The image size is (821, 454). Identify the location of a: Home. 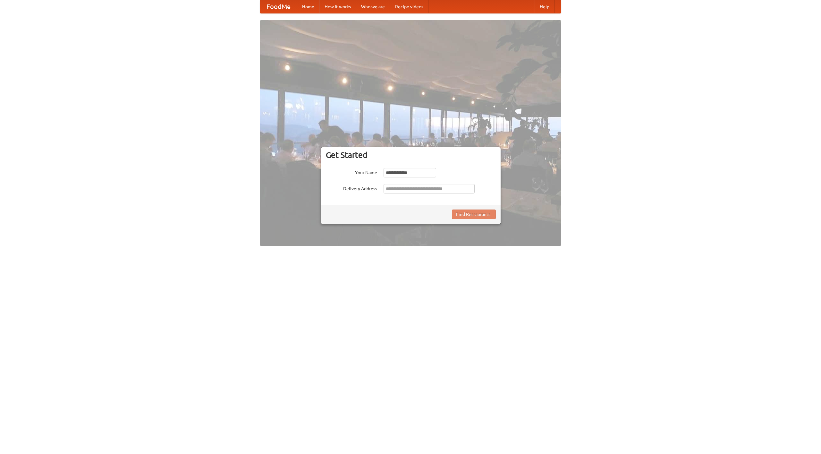
(308, 7).